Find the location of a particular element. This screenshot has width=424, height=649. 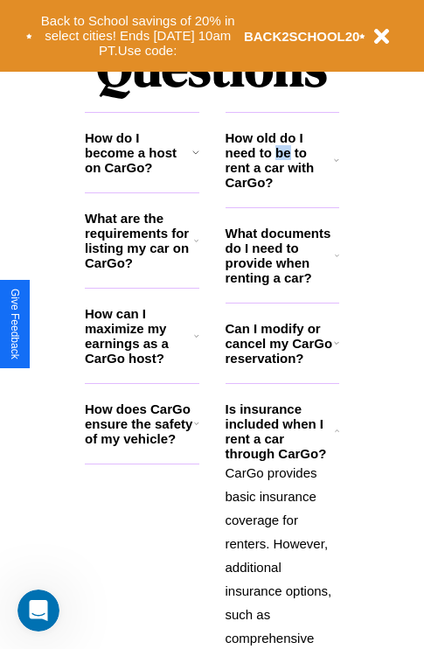

h3: What documents do I need to provide when renting a car? is located at coordinates (281, 255).